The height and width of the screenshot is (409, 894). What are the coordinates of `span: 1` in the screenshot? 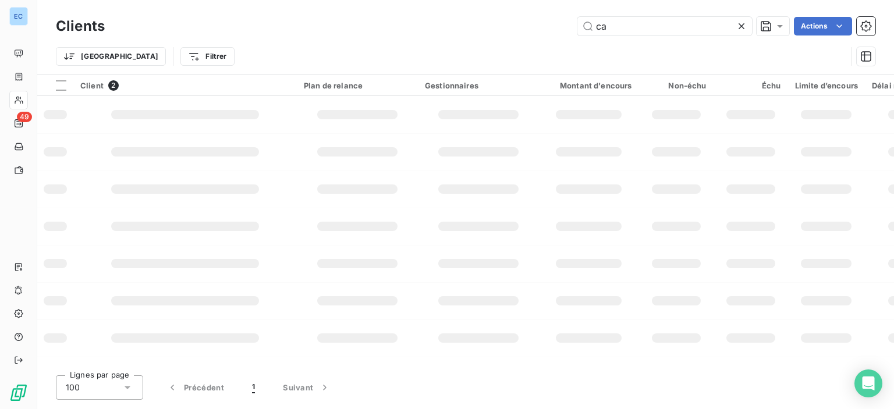 It's located at (253, 388).